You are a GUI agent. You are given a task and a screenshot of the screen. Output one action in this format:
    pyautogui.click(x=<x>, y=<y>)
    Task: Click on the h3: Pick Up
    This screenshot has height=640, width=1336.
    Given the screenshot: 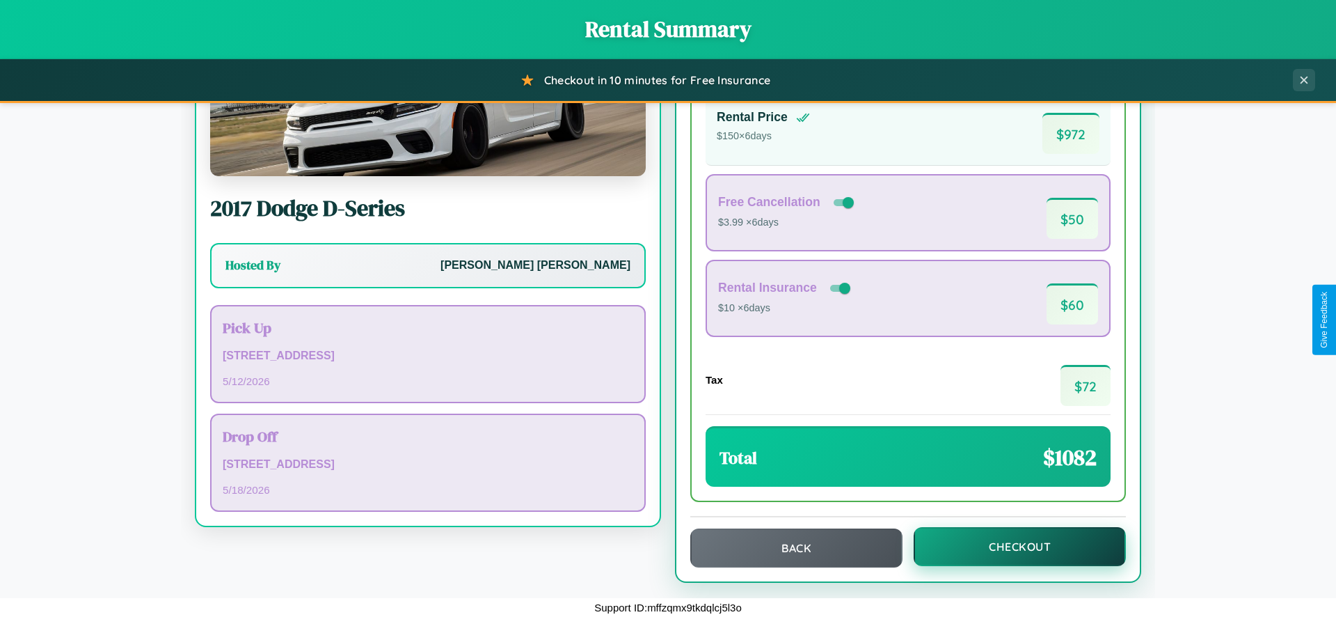 What is the action you would take?
    pyautogui.click(x=428, y=327)
    